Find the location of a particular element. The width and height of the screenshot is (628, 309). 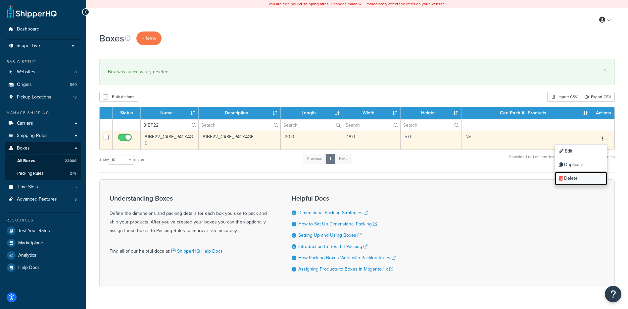

div: Resources is located at coordinates (43, 220).